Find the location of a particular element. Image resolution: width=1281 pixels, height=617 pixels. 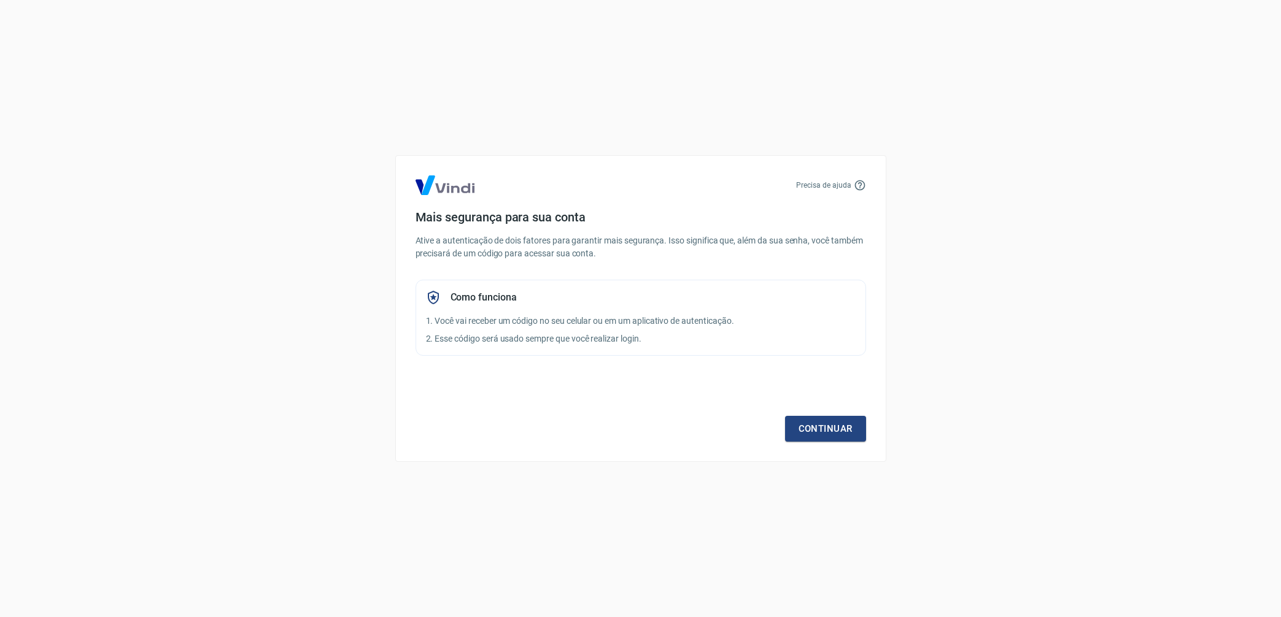

h4: Mais segurança para sua conta is located at coordinates (641, 217).